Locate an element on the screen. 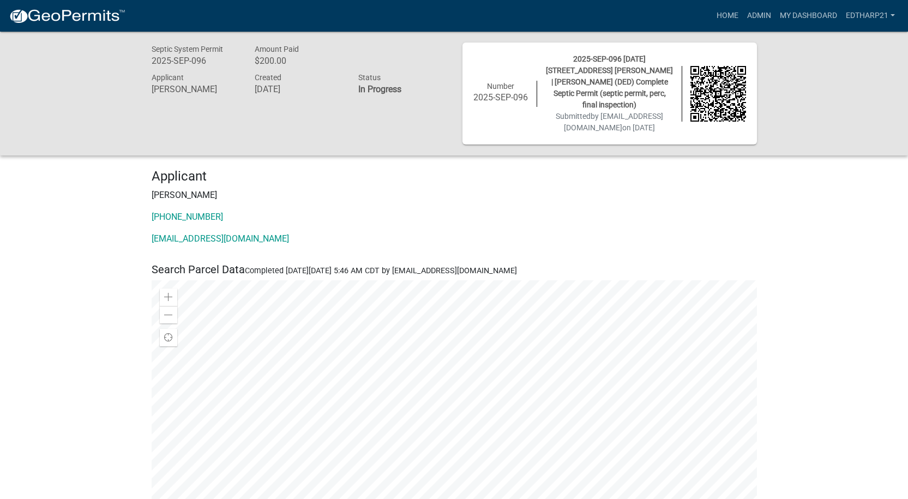 The height and width of the screenshot is (499, 908). span: Amount Paid is located at coordinates (277, 49).